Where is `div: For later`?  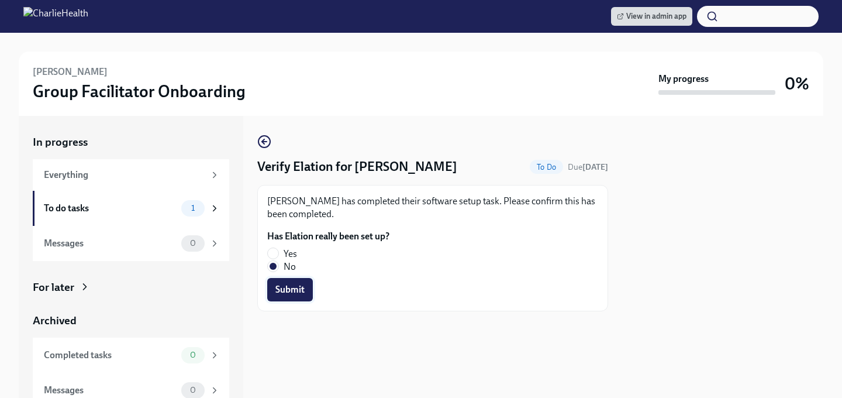 div: For later is located at coordinates (53, 287).